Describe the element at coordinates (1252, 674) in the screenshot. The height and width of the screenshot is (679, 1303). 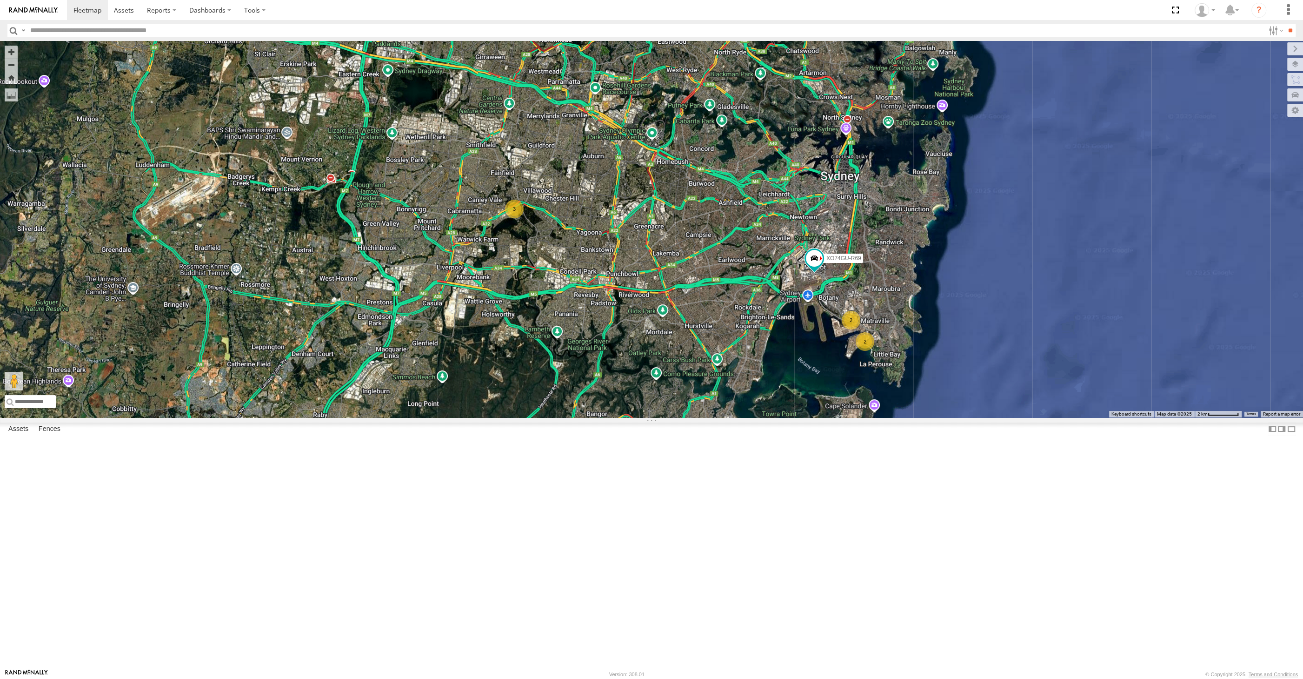
I see `div: © Copyright 2025 -` at that location.